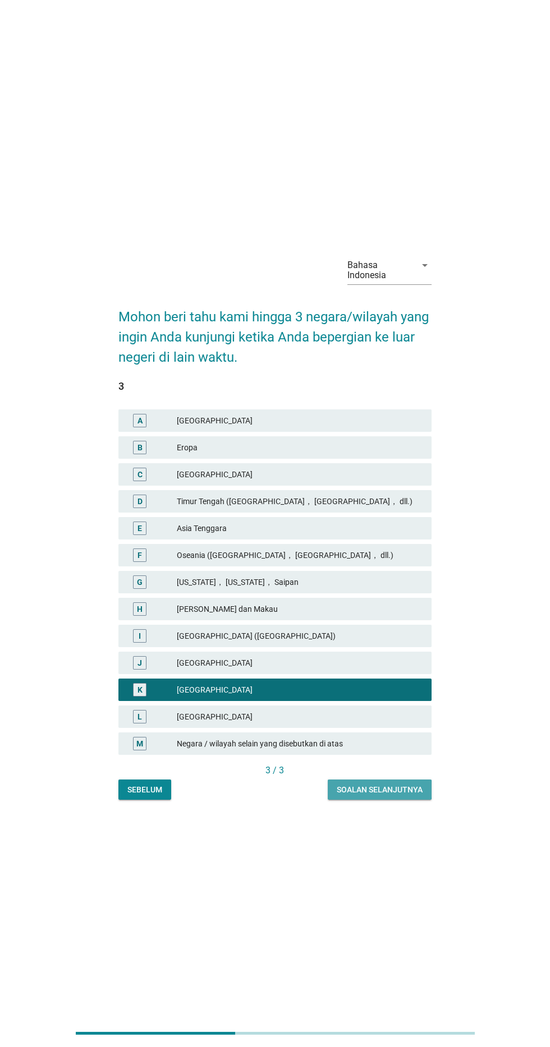  What do you see at coordinates (379, 790) in the screenshot?
I see `div: Soalan selanjutnya` at bounding box center [379, 790].